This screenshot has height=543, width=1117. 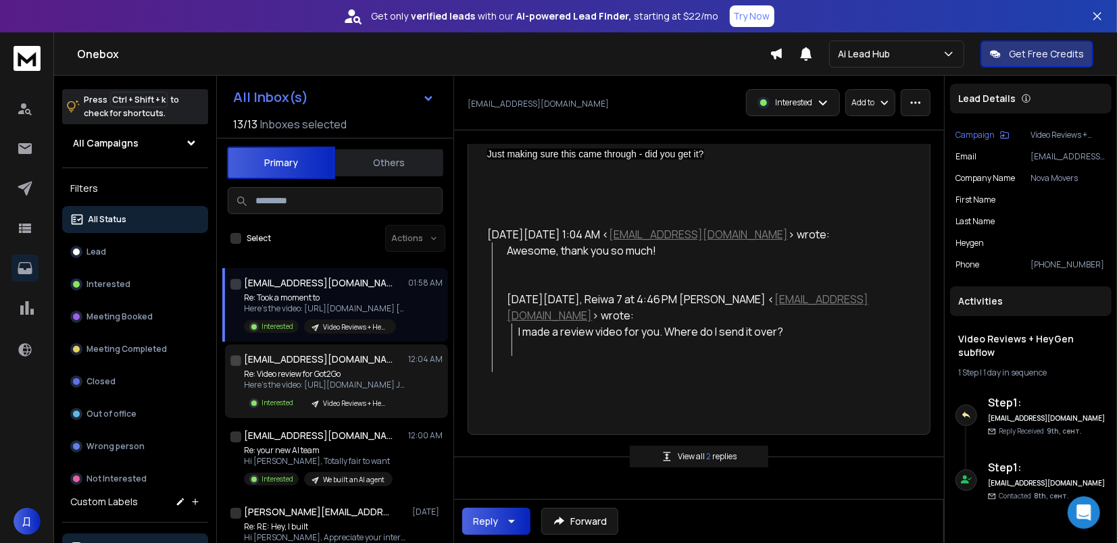 I want to click on strong: verified leads, so click(x=443, y=16).